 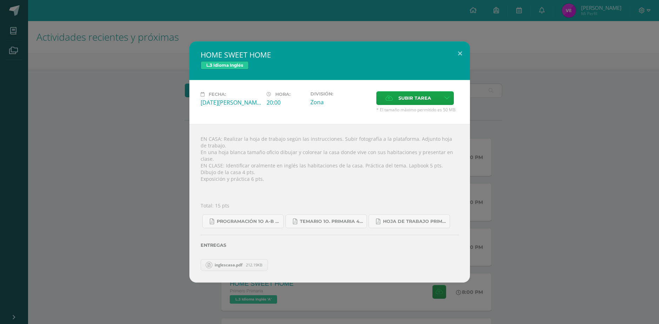 I want to click on span: Temario 1o. primaria 4-2025.pdf, so click(x=331, y=221).